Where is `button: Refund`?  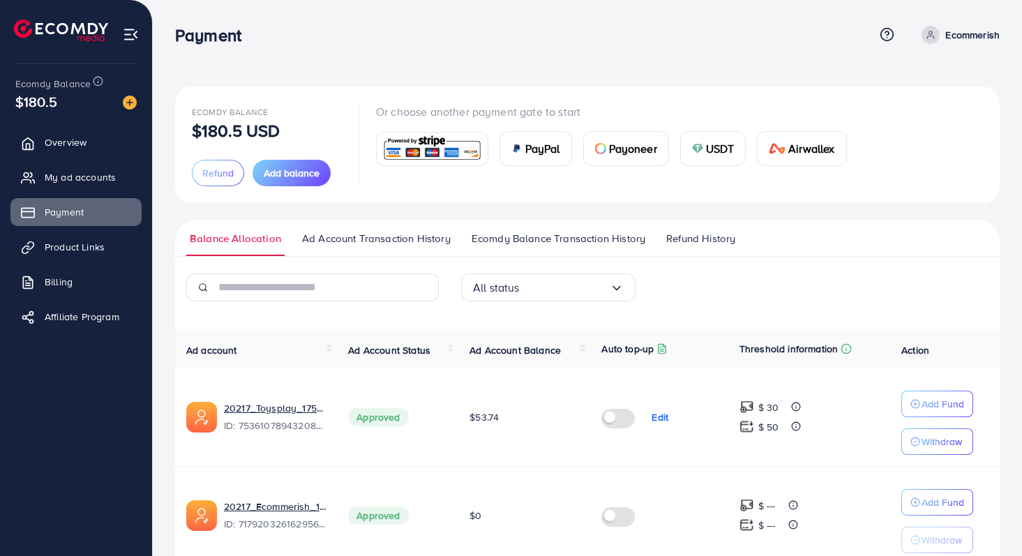 button: Refund is located at coordinates (218, 173).